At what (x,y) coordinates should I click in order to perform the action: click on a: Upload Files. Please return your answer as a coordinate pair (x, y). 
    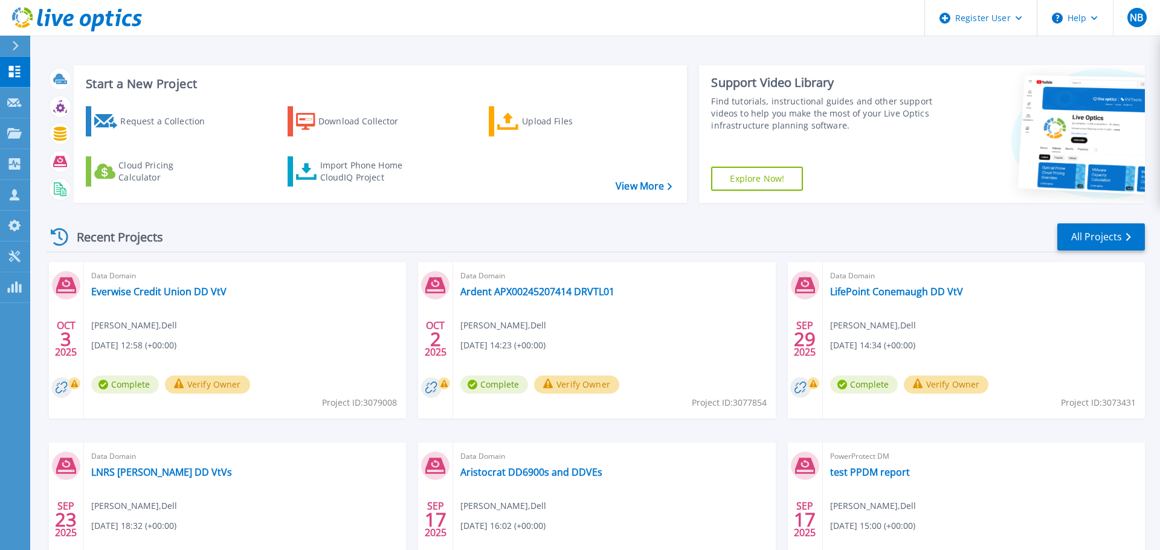
    Looking at the image, I should click on (556, 121).